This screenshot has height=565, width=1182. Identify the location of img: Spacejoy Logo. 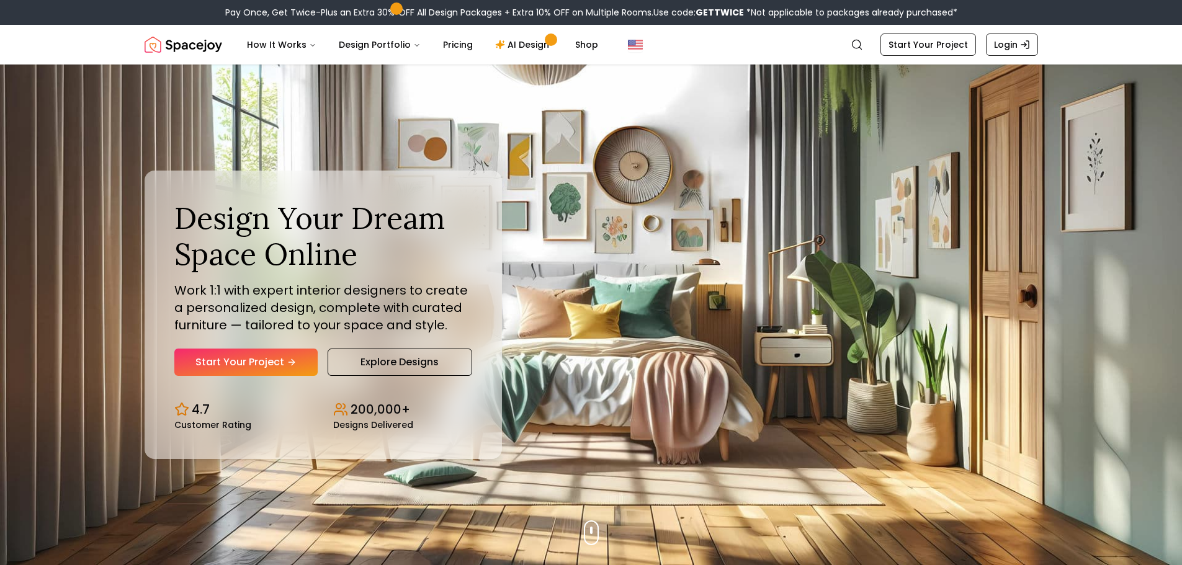
(183, 45).